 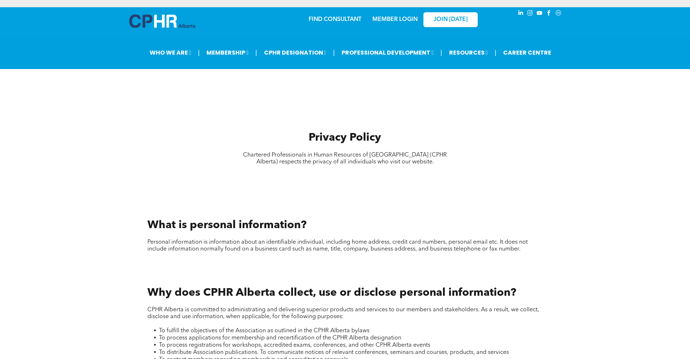 What do you see at coordinates (395, 20) in the screenshot?
I see `a: MEMBER LOGIN` at bounding box center [395, 20].